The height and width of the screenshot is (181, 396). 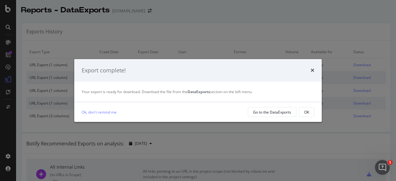 What do you see at coordinates (272, 112) in the screenshot?
I see `div: Go to the DataExports` at bounding box center [272, 112].